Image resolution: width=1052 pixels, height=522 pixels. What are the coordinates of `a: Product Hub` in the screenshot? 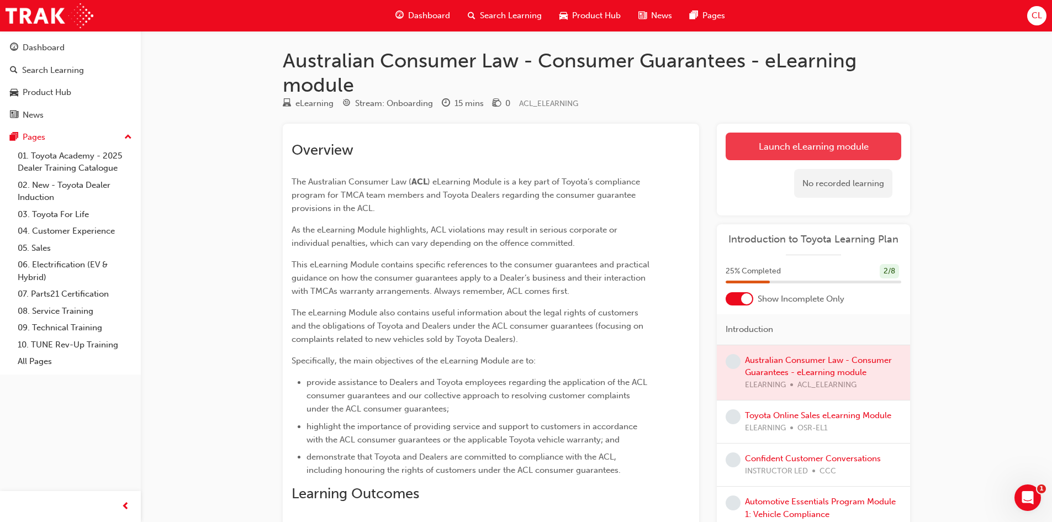 It's located at (70, 92).